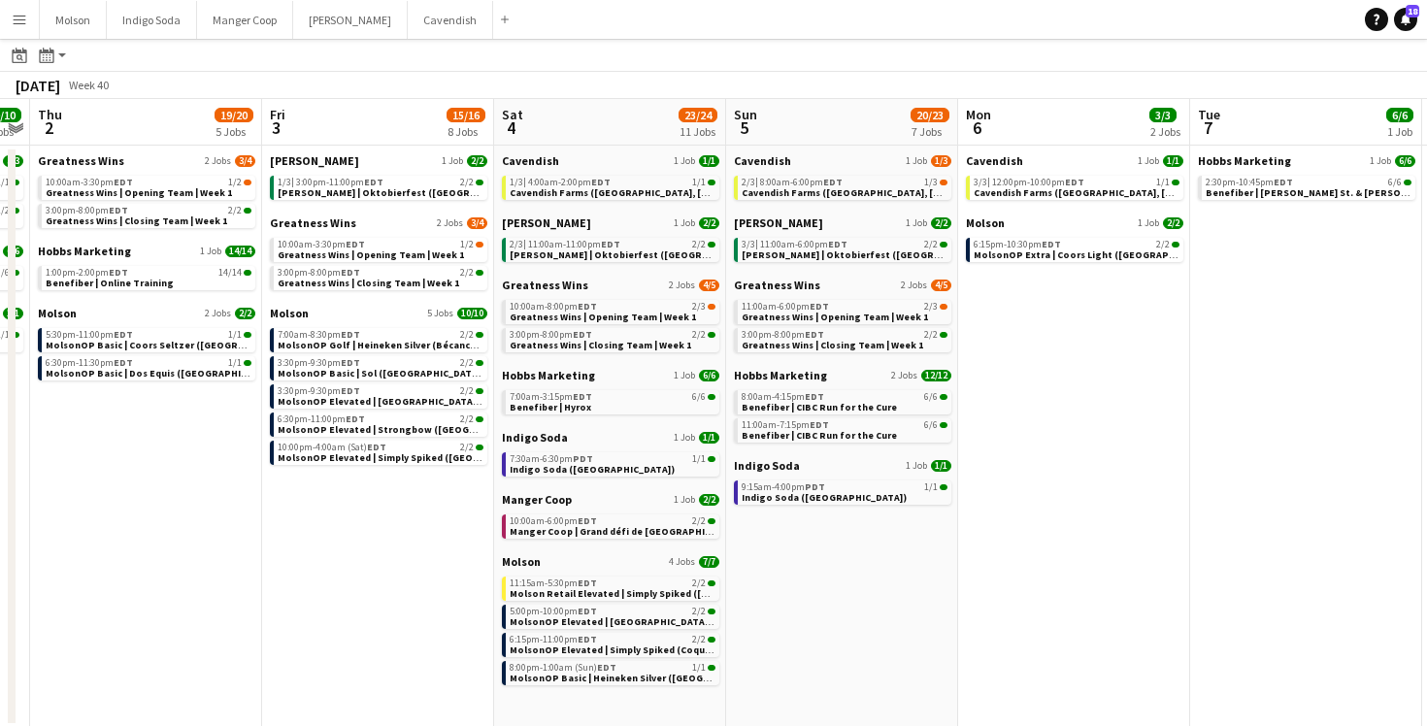 The height and width of the screenshot is (726, 1427). What do you see at coordinates (216, 373) in the screenshot?
I see `span: MolsonOP Basic | Dos Equis (Vancouver, BC)` at bounding box center [216, 373].